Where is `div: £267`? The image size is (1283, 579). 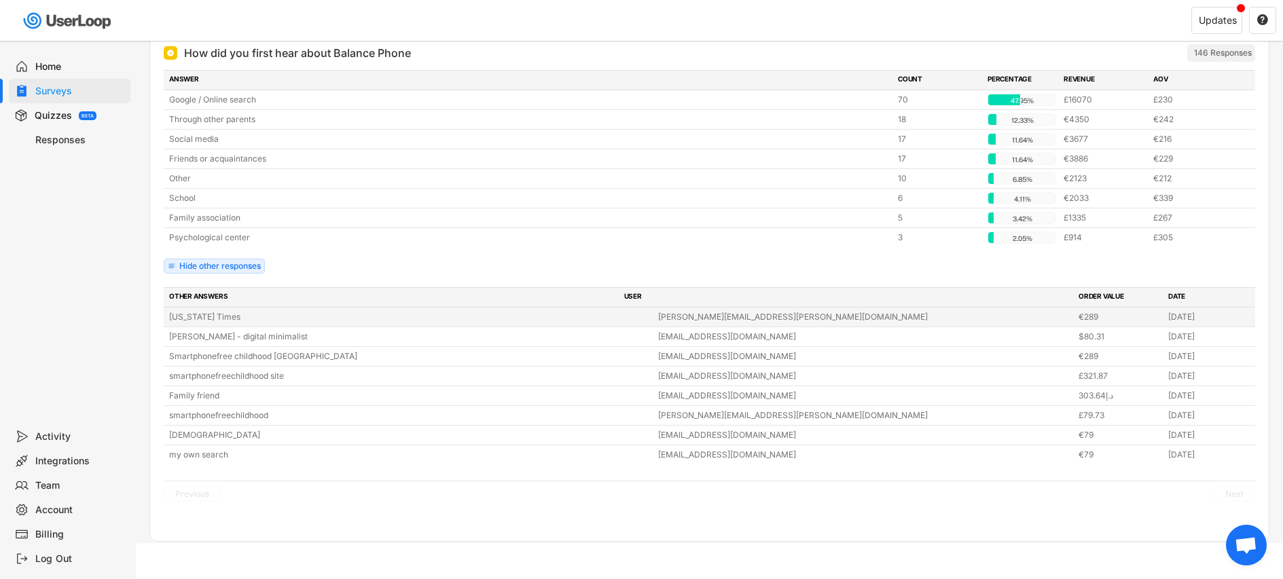 div: £267 is located at coordinates (1194, 218).